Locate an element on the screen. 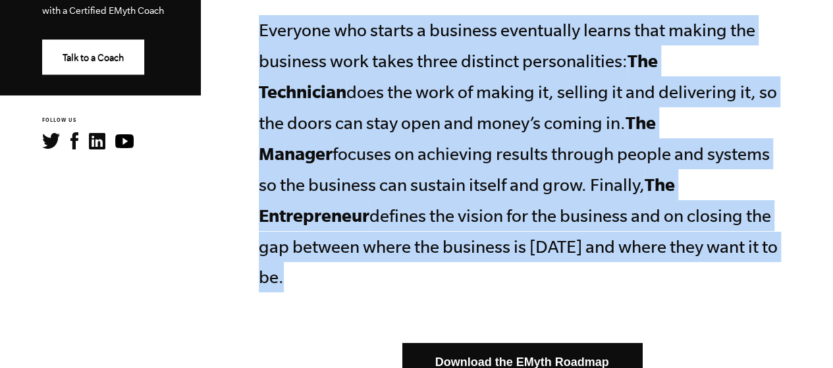 The height and width of the screenshot is (368, 833). p: Everyone who starts a business eventually learns that making the business work takes three distin... is located at coordinates (522, 153).